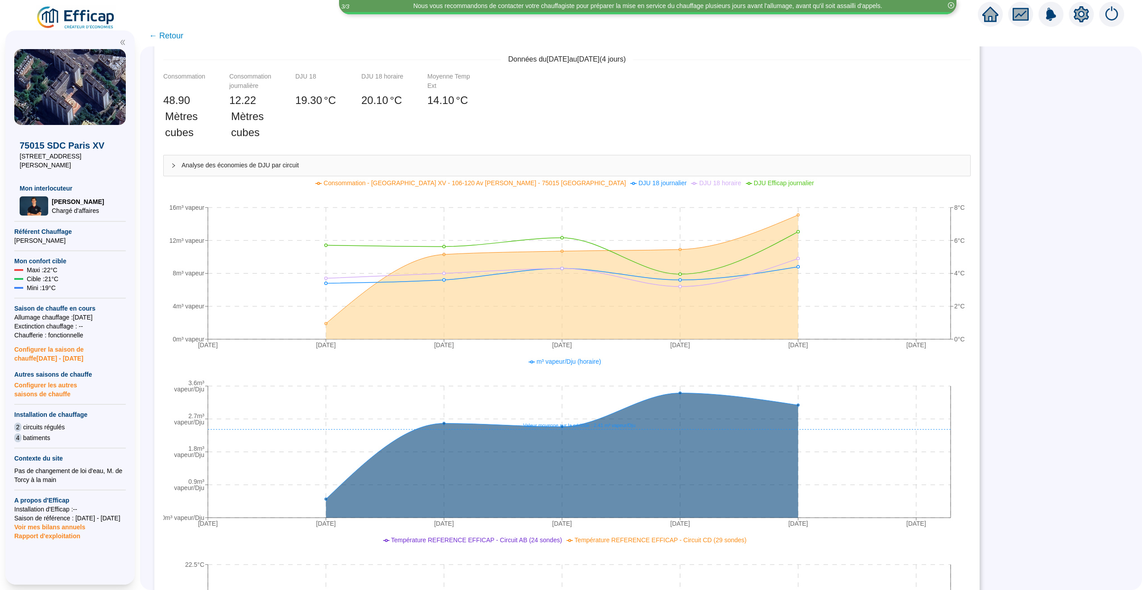 This screenshot has width=1142, height=590. I want to click on span: batiments, so click(37, 438).